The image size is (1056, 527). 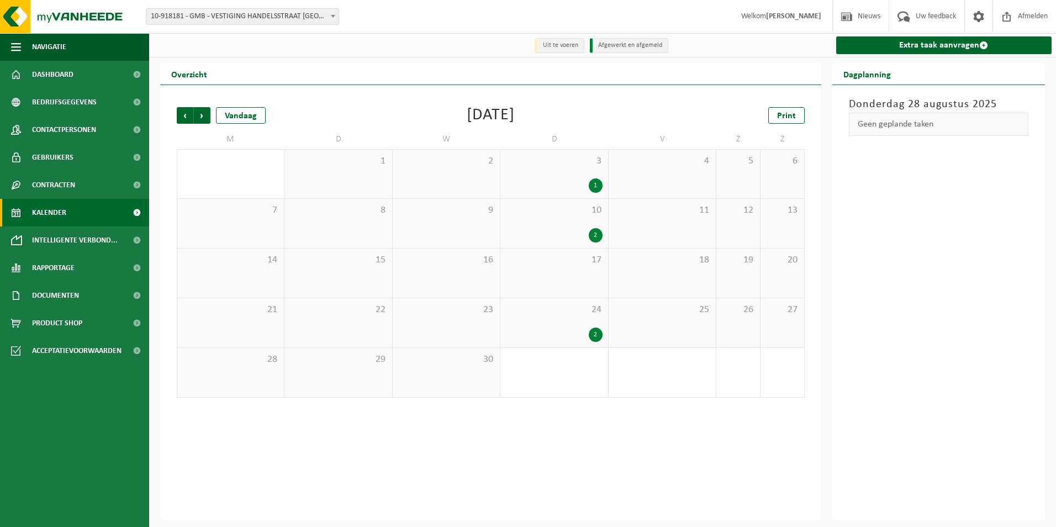 I want to click on span: Intelligente verbond..., so click(x=75, y=240).